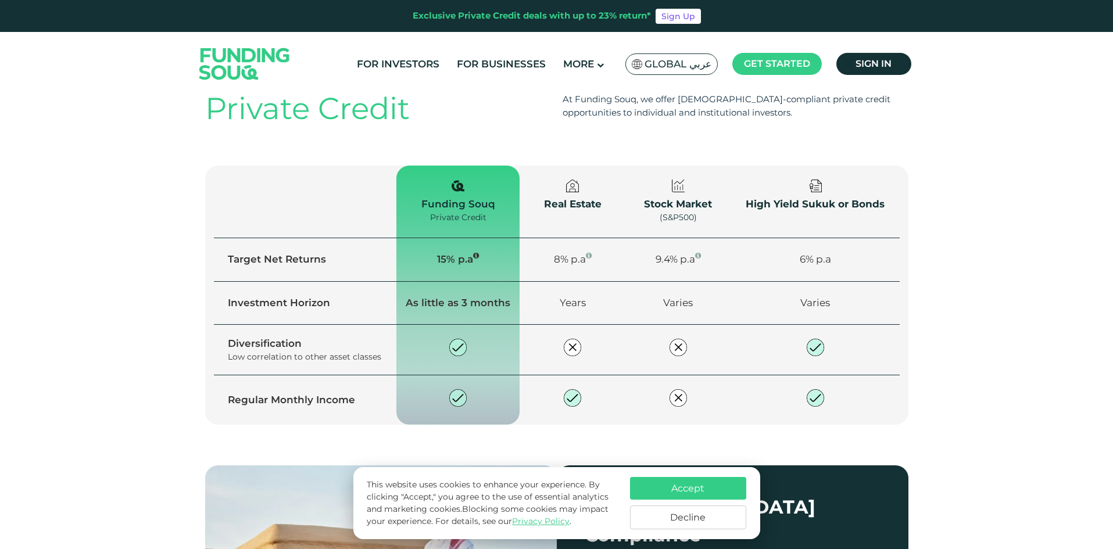 This screenshot has height=549, width=1113. I want to click on div: Funding Souq, so click(458, 205).